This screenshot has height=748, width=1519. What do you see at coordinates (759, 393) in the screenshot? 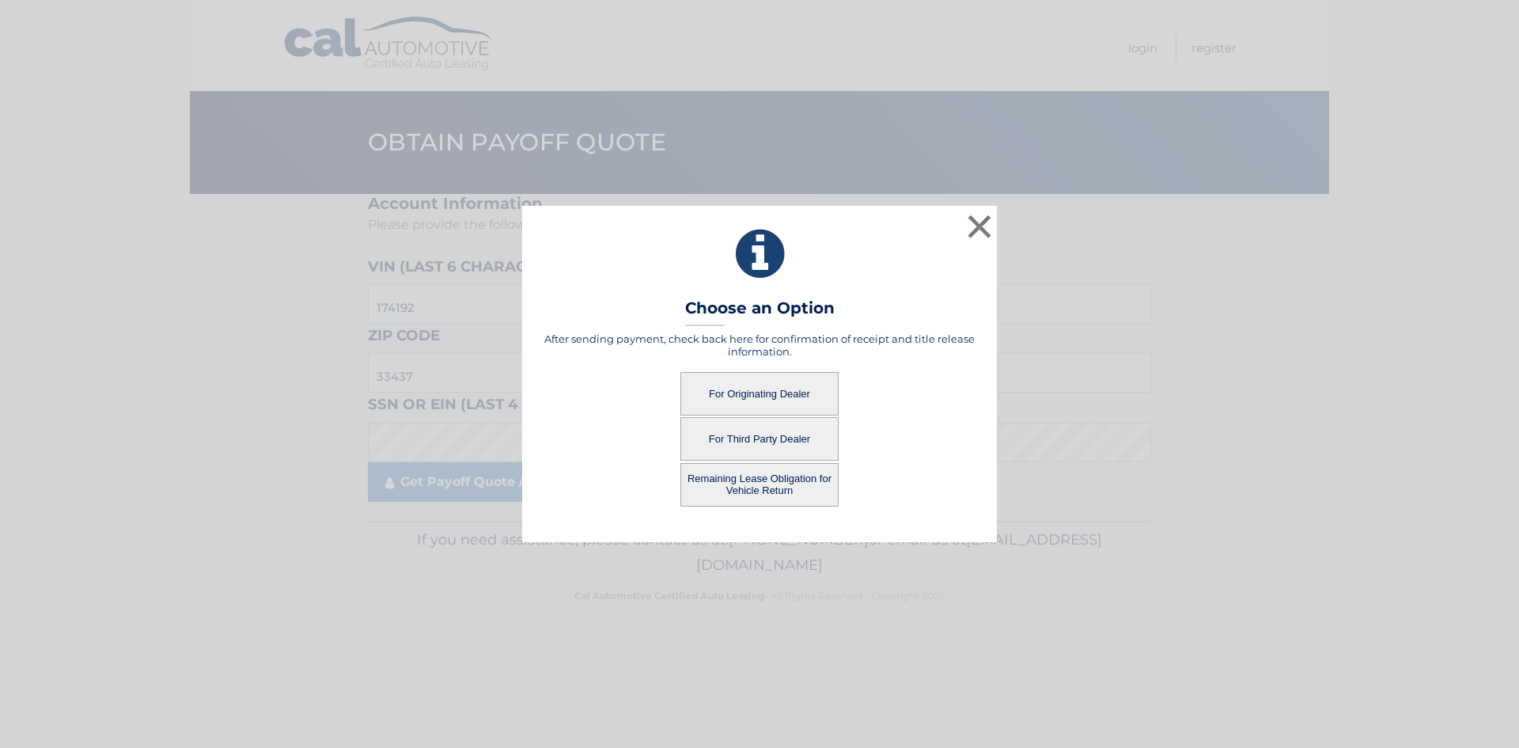
I see `button: For Originating Dealer` at bounding box center [759, 393].